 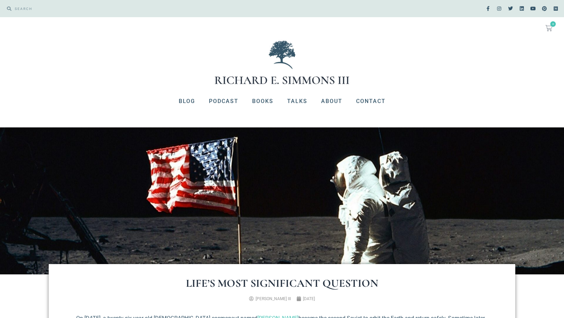 I want to click on a: Contact, so click(x=371, y=101).